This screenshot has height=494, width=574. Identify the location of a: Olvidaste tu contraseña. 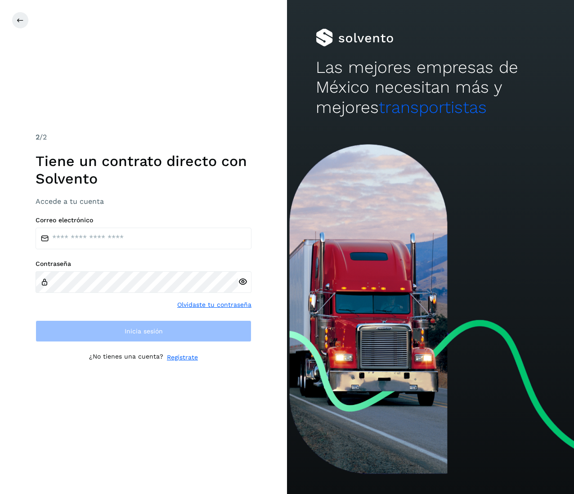
(214, 304).